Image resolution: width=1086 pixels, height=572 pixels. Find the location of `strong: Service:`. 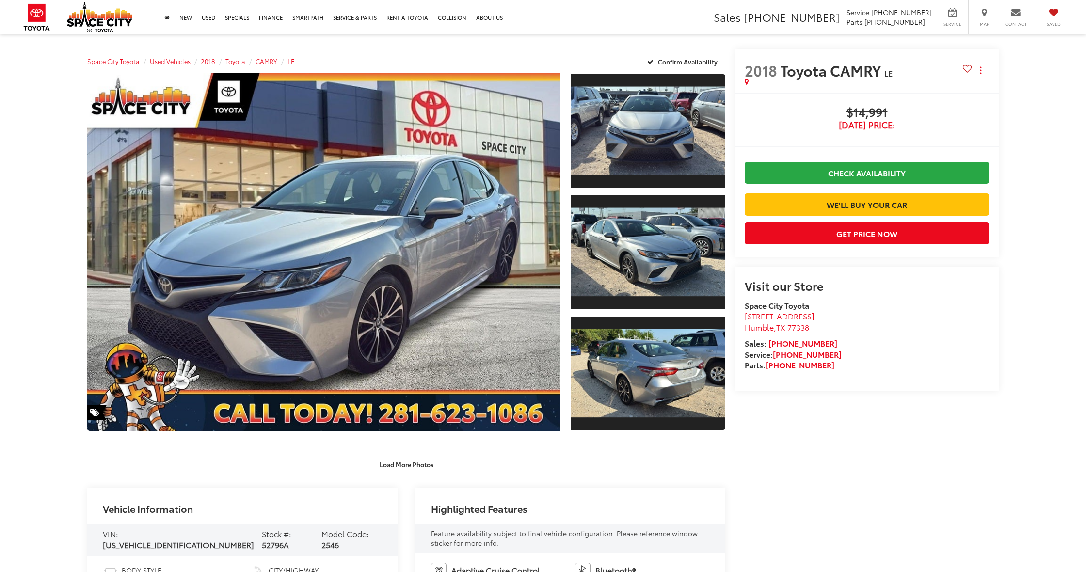

strong: Service: is located at coordinates (793, 354).